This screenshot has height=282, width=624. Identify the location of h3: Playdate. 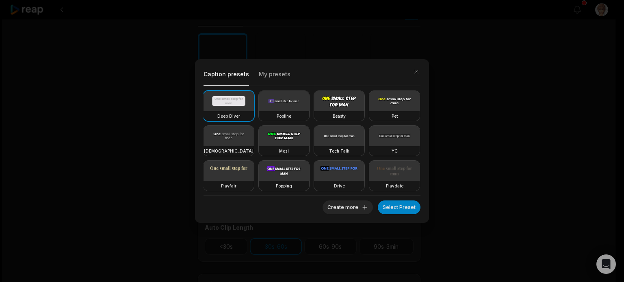
(395, 186).